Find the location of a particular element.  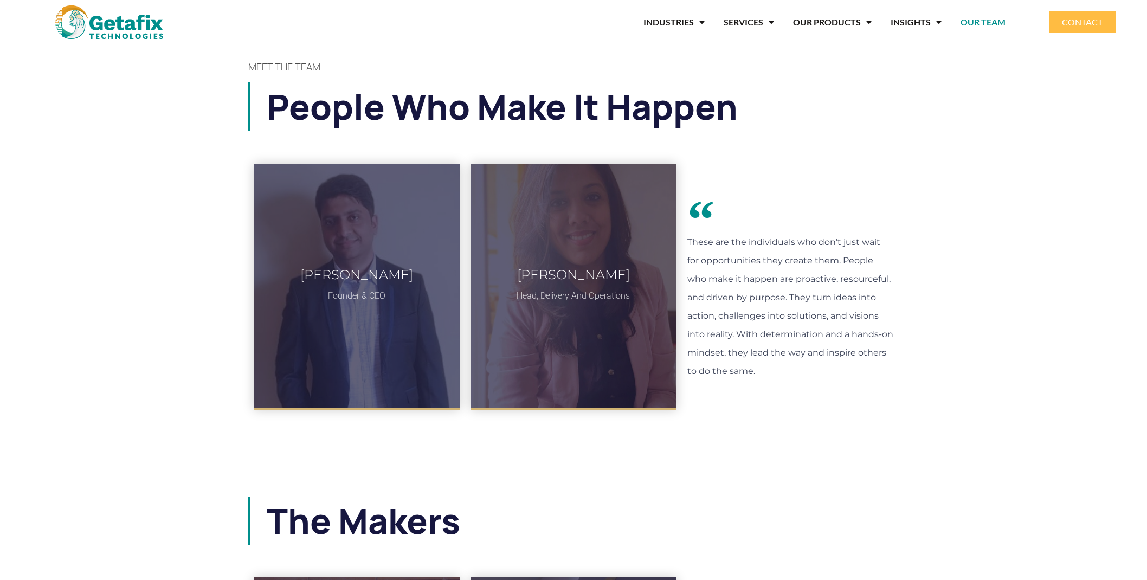

h2: The Makers is located at coordinates (583, 521).